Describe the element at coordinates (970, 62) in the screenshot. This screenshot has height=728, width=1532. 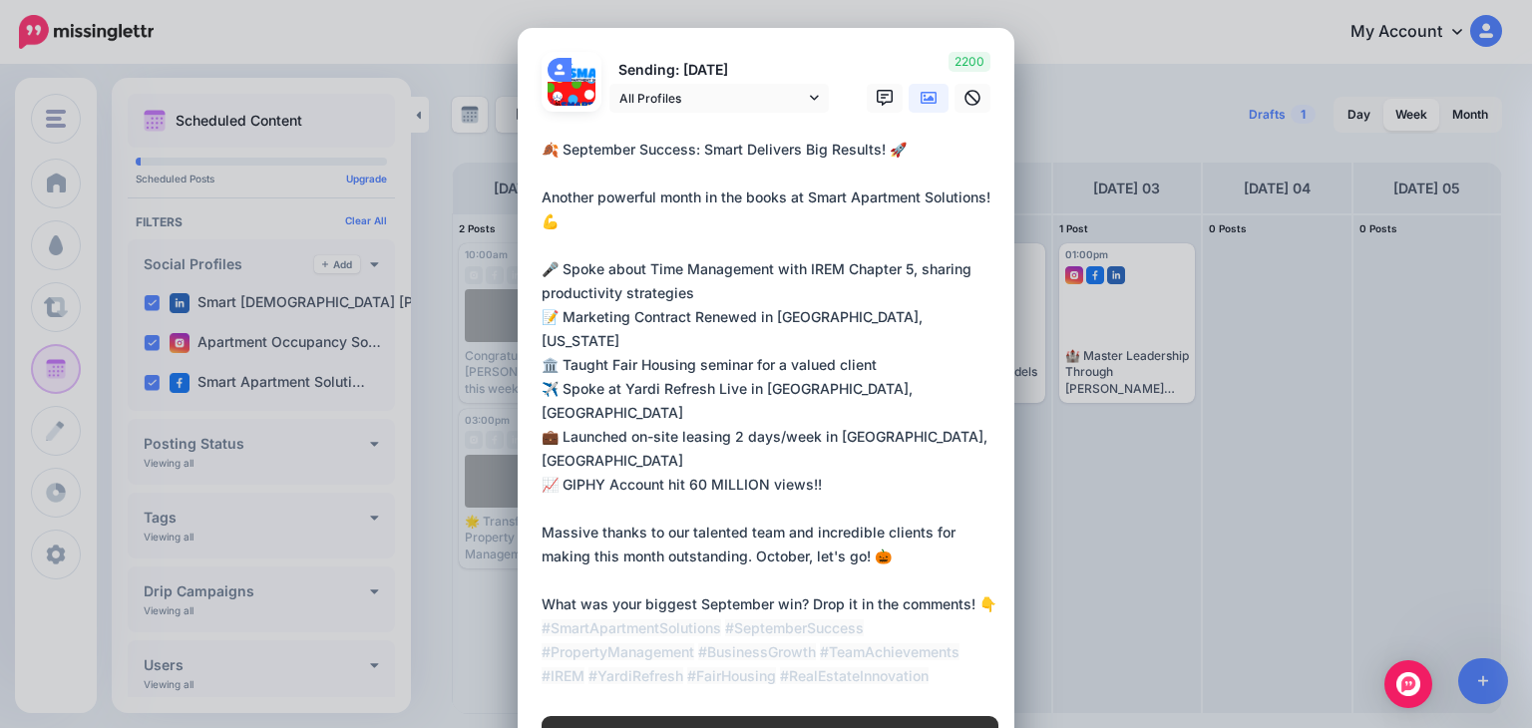
I see `span: 2200` at that location.